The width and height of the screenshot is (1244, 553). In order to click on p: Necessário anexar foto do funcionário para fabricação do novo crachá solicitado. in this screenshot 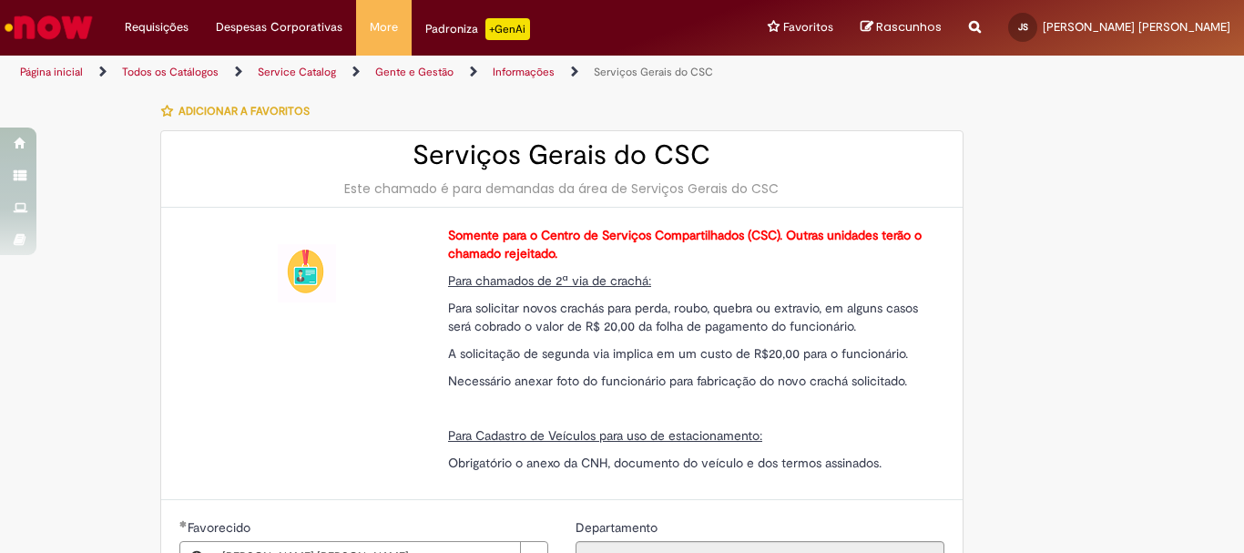, I will do `click(689, 381)`.